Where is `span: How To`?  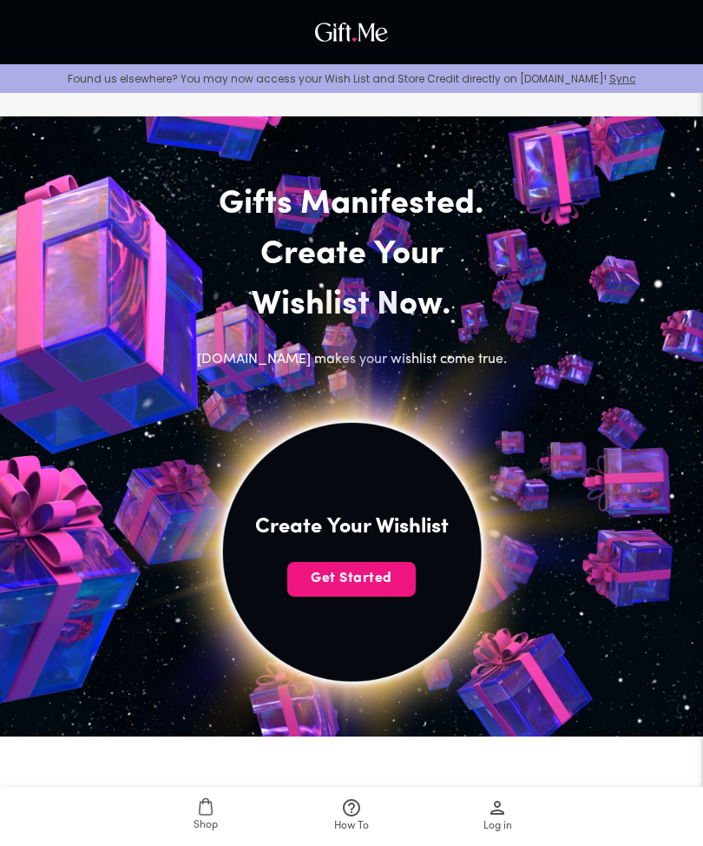 span: How To is located at coordinates (352, 826).